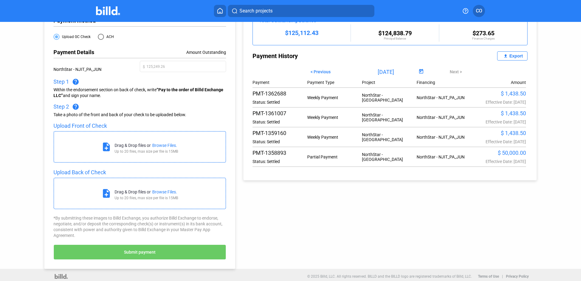 The image size is (581, 281). Describe the element at coordinates (456, 72) in the screenshot. I see `span: Next >` at that location.